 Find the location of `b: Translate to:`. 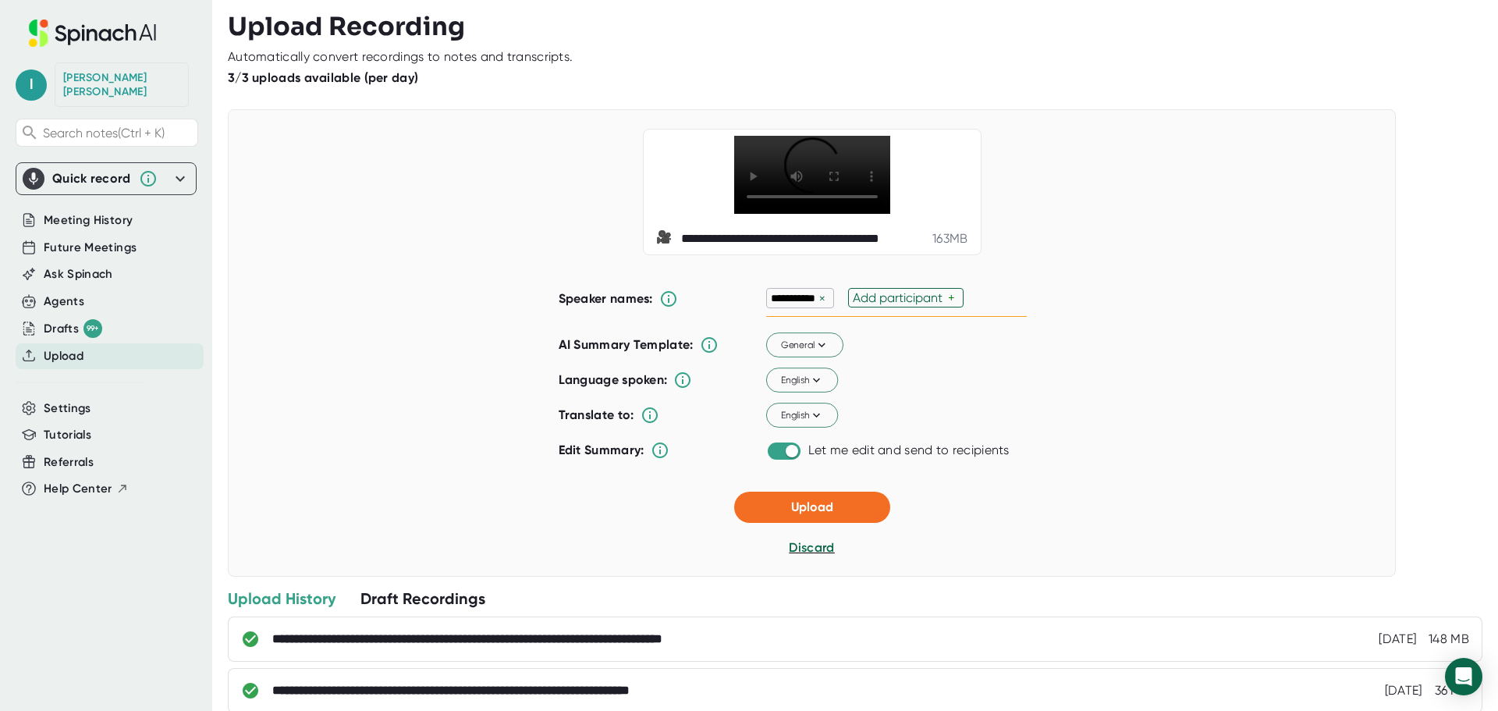

b: Translate to: is located at coordinates (596, 414).